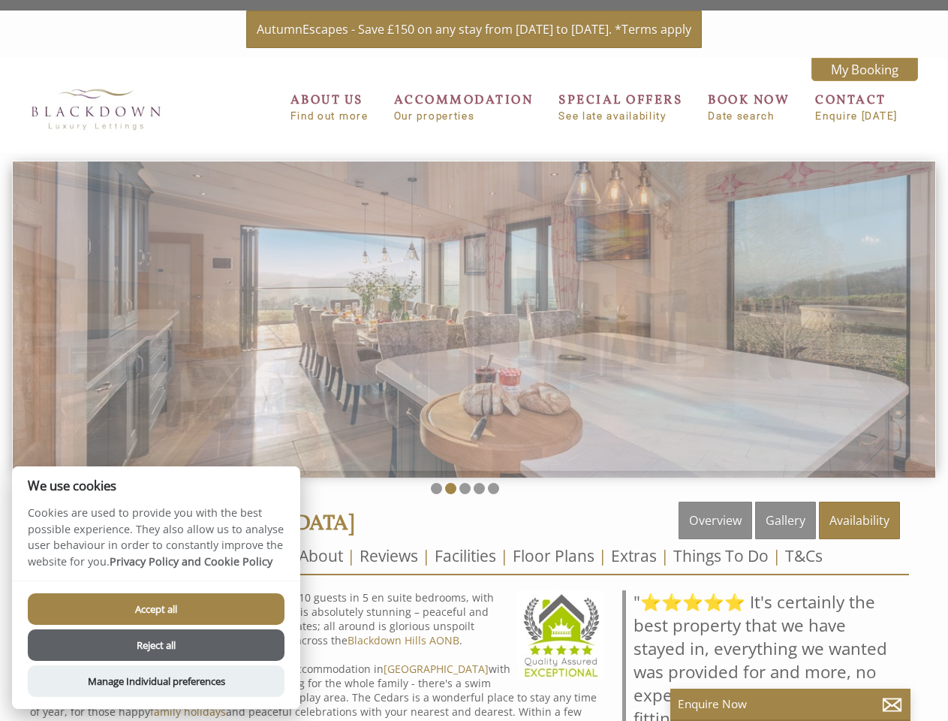 The height and width of the screenshot is (721, 948). I want to click on a: SPECIAL OFFERSSee late availability, so click(620, 107).